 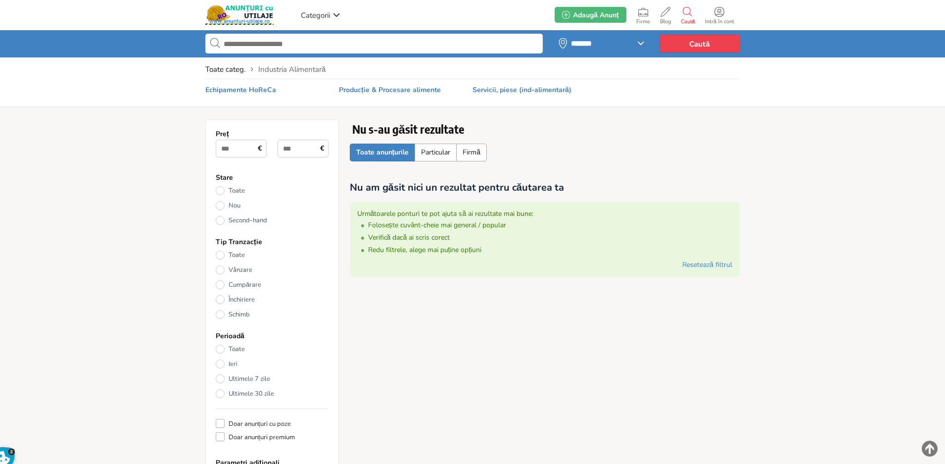 What do you see at coordinates (241, 90) in the screenshot?
I see `a: Echipamente HoReCa` at bounding box center [241, 90].